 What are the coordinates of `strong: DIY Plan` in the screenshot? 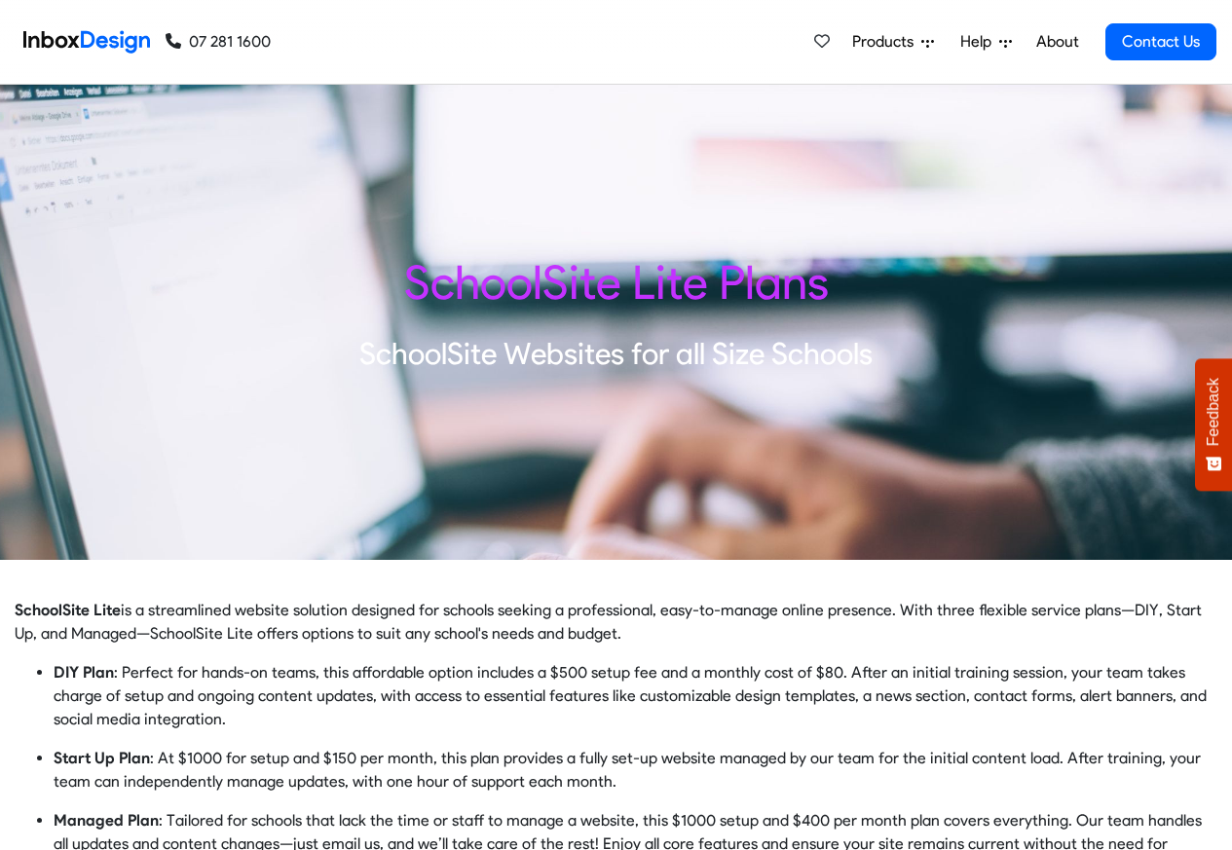 It's located at (84, 672).